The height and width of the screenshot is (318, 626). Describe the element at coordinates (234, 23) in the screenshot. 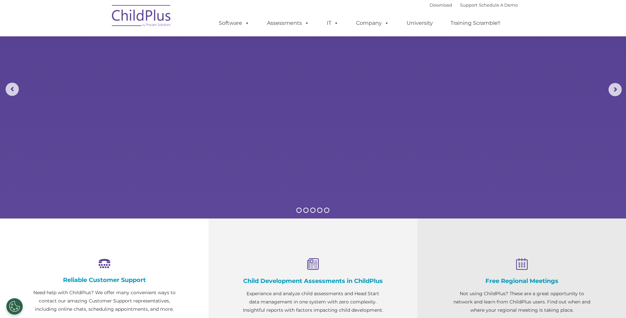

I see `a: Software` at that location.